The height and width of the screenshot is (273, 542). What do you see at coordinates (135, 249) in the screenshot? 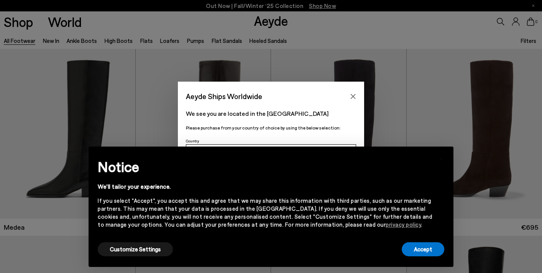
I see `button: Customize Settings` at bounding box center [135, 249].